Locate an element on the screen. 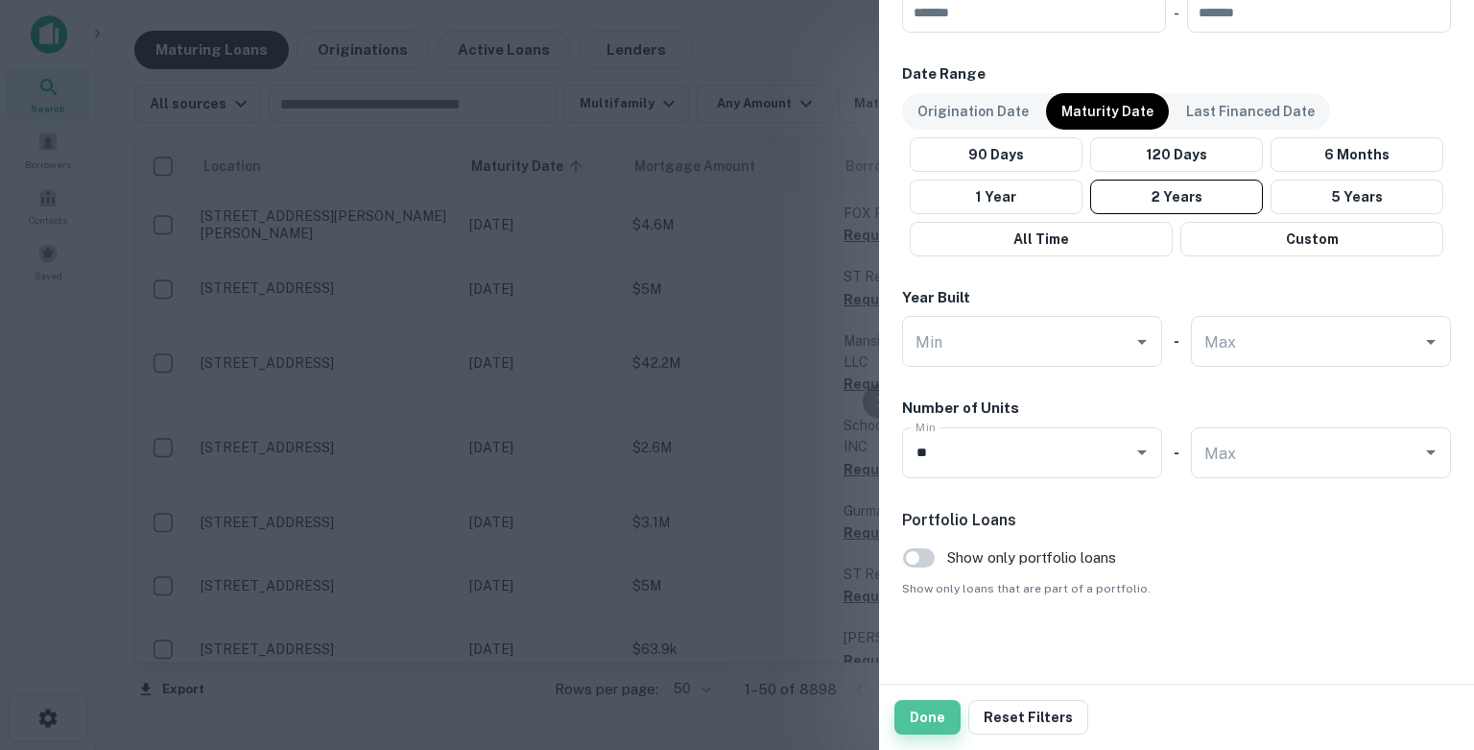  button: 1 Year is located at coordinates (996, 197).